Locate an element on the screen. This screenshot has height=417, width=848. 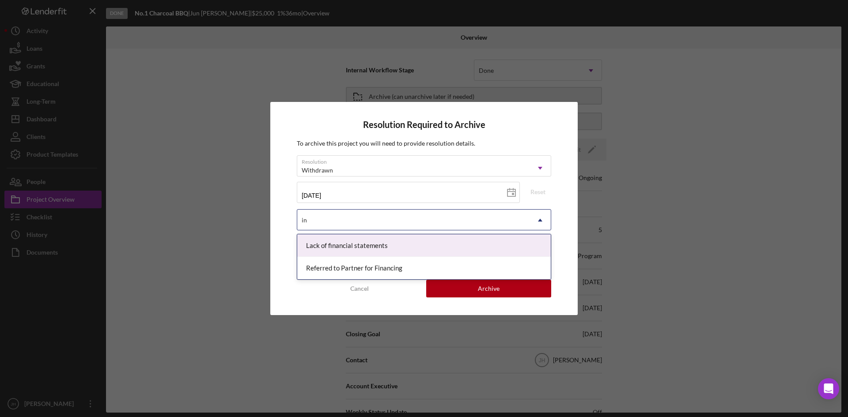
div: Withdrawn is located at coordinates (317, 170).